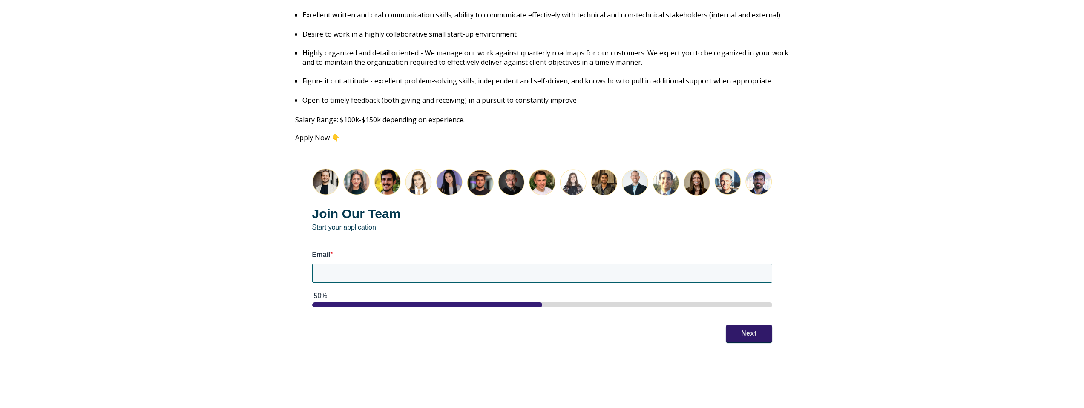 Image resolution: width=1084 pixels, height=408 pixels. I want to click on div: page 1 of 2, so click(542, 305).